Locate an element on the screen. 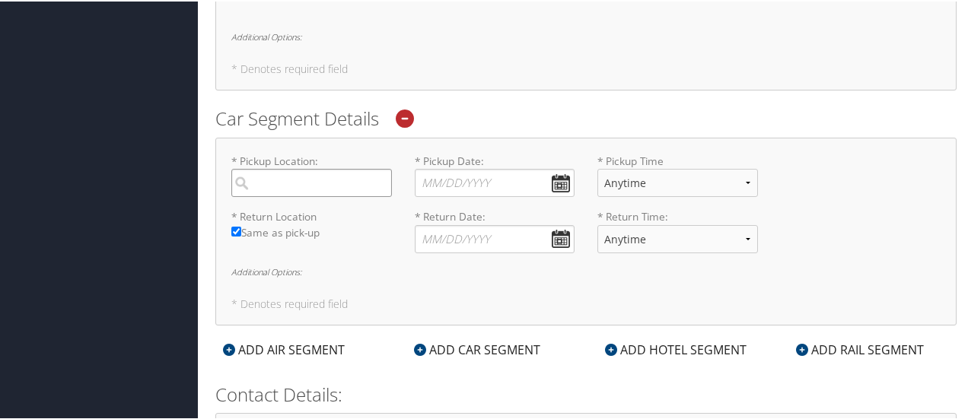 The width and height of the screenshot is (968, 419). input: Same as pick-up is located at coordinates (236, 230).